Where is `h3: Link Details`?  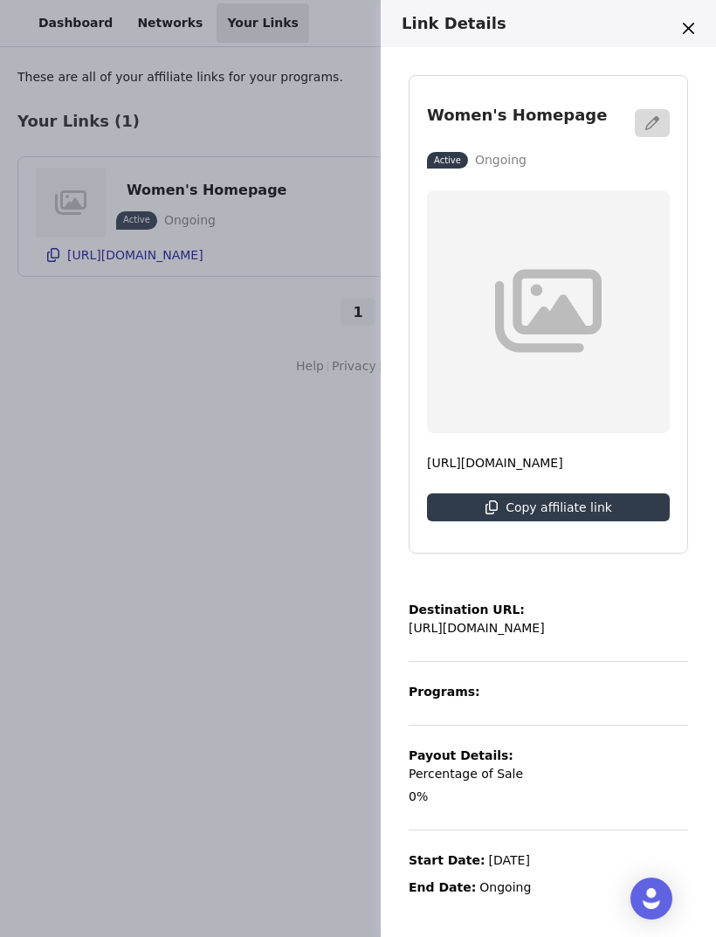 h3: Link Details is located at coordinates (537, 24).